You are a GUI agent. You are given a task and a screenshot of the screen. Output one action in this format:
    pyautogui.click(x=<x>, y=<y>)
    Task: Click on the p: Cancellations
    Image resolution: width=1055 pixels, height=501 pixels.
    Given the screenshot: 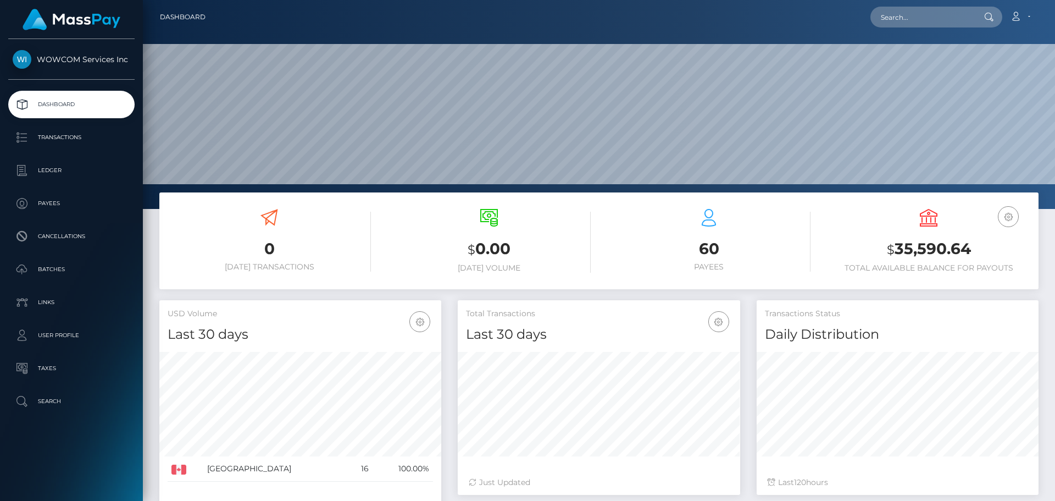 What is the action you would take?
    pyautogui.click(x=71, y=236)
    